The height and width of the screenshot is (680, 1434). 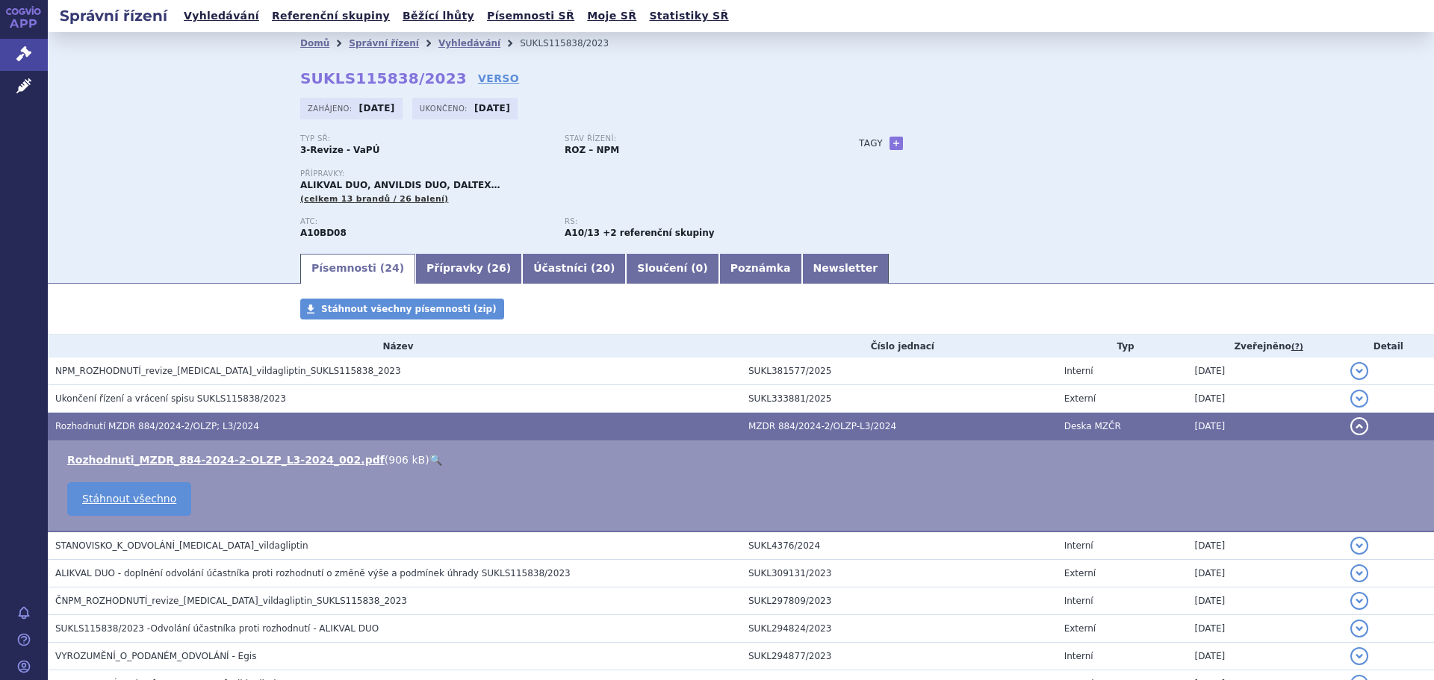 I want to click on a: Přípravky (26), so click(x=468, y=269).